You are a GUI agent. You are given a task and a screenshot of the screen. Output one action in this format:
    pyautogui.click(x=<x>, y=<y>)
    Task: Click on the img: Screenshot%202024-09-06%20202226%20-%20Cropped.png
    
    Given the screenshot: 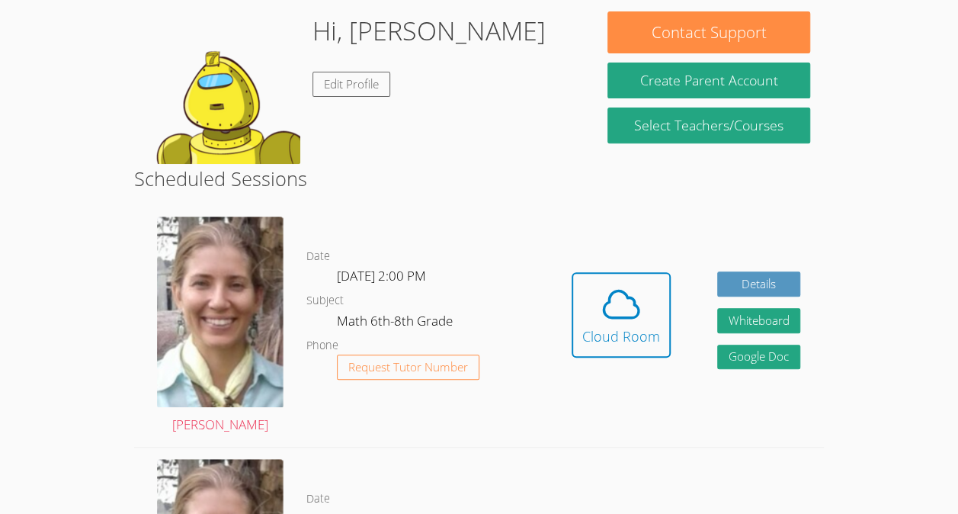 What is the action you would take?
    pyautogui.click(x=220, y=311)
    